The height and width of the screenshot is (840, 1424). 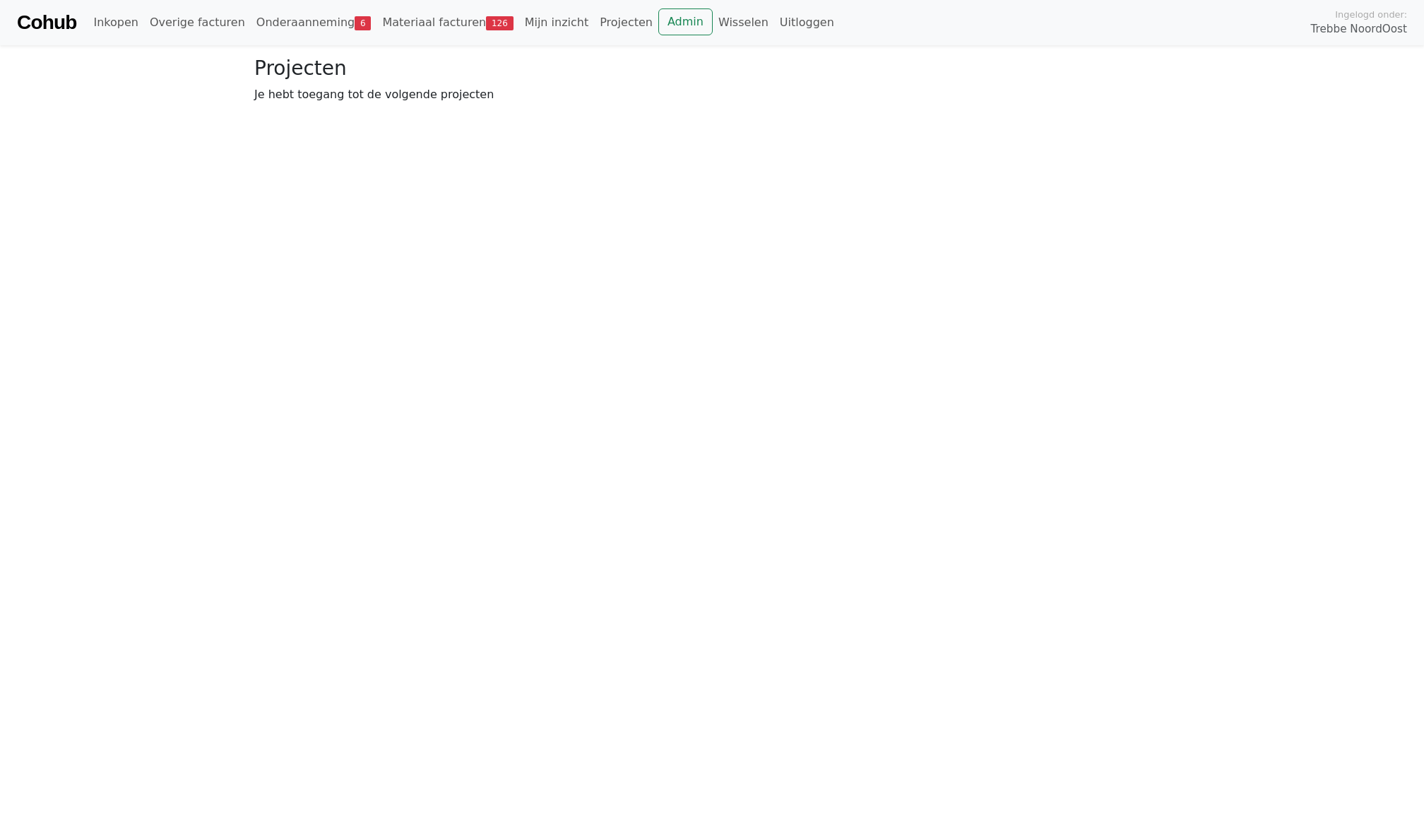 What do you see at coordinates (447, 22) in the screenshot?
I see `a: Materiaal facturen126` at bounding box center [447, 22].